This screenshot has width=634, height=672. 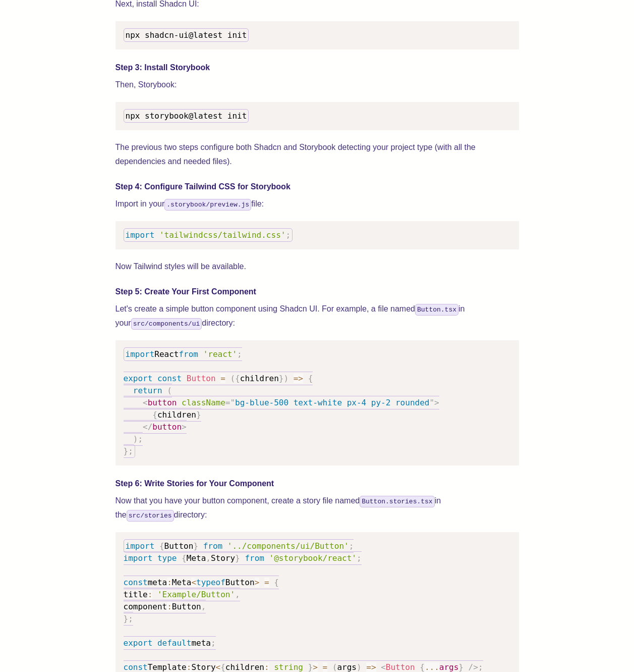 I want to click on code: .storybook/preview.js, so click(x=208, y=204).